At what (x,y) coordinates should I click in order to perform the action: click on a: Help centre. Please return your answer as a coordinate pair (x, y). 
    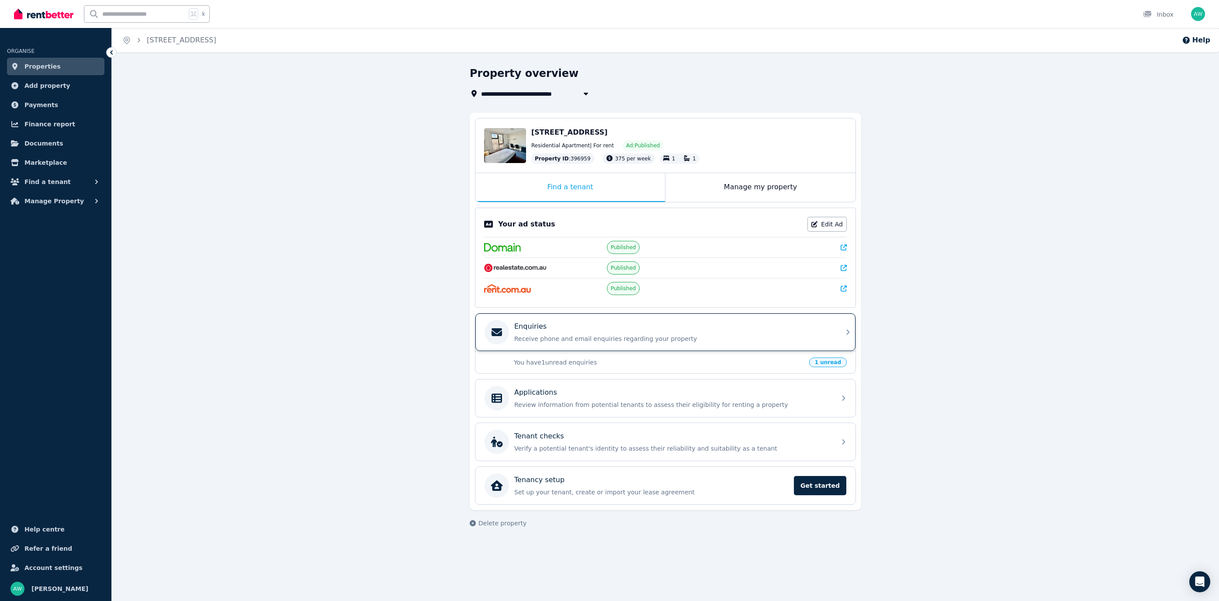
    Looking at the image, I should click on (55, 529).